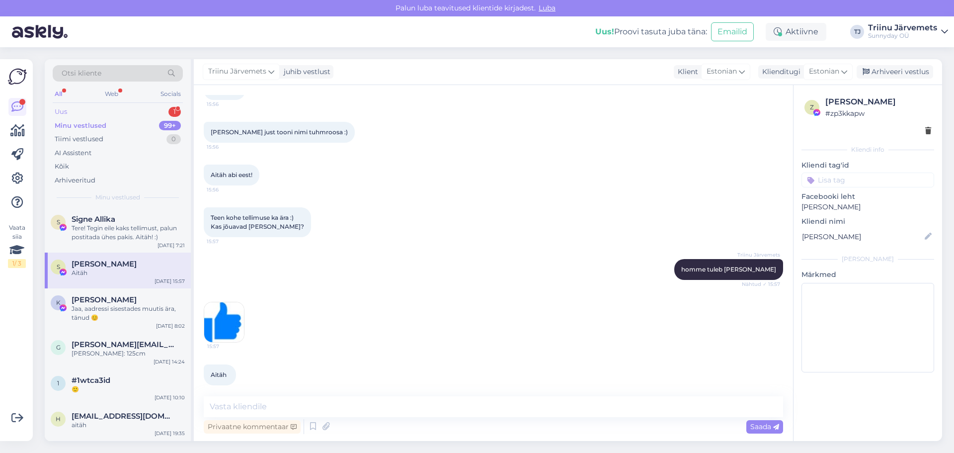 This screenshot has width=954, height=453. What do you see at coordinates (547, 8) in the screenshot?
I see `span: Luba` at bounding box center [547, 8].